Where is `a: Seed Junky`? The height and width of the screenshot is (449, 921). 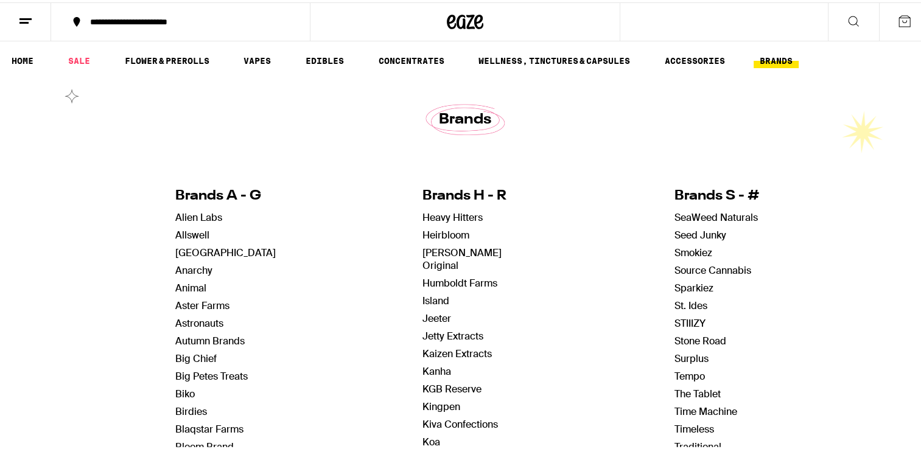 a: Seed Junky is located at coordinates (700, 232).